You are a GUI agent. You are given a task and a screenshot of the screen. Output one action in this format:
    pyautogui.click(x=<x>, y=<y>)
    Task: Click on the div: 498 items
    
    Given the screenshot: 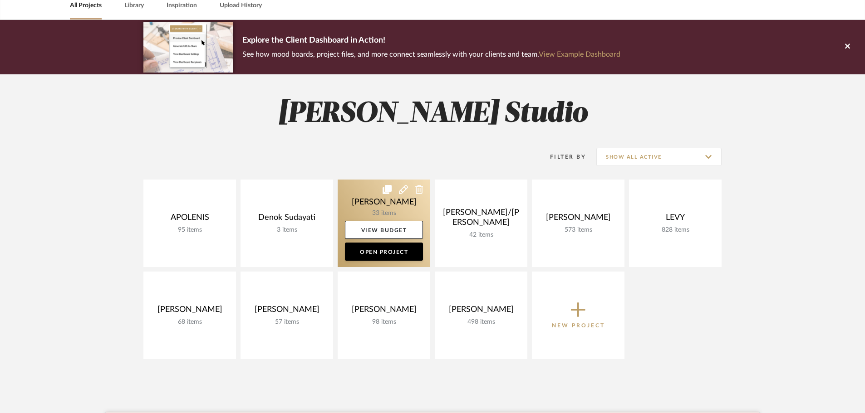 What is the action you would take?
    pyautogui.click(x=481, y=322)
    